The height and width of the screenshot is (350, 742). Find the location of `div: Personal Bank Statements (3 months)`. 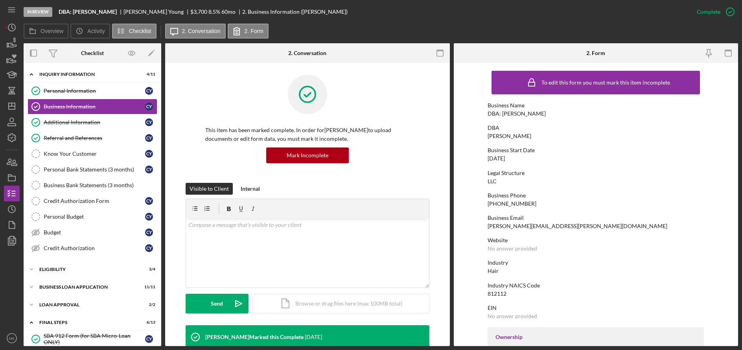

div: Personal Bank Statements (3 months) is located at coordinates (94, 170).